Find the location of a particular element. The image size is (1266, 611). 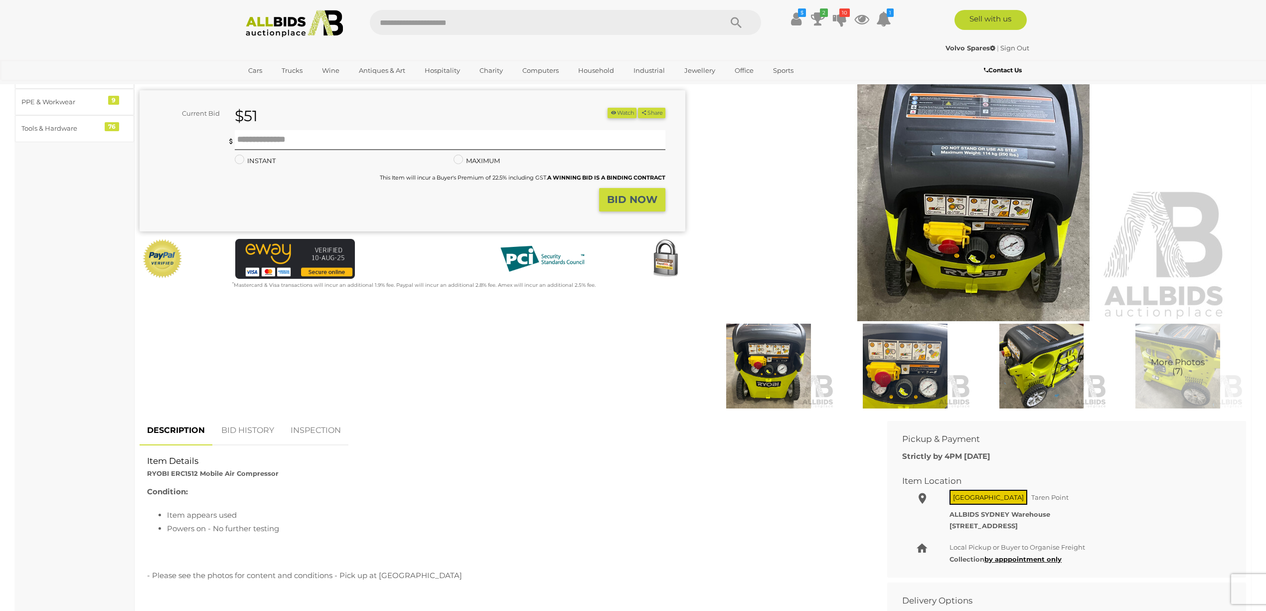

div: Tools & Hardware is located at coordinates (62, 128).